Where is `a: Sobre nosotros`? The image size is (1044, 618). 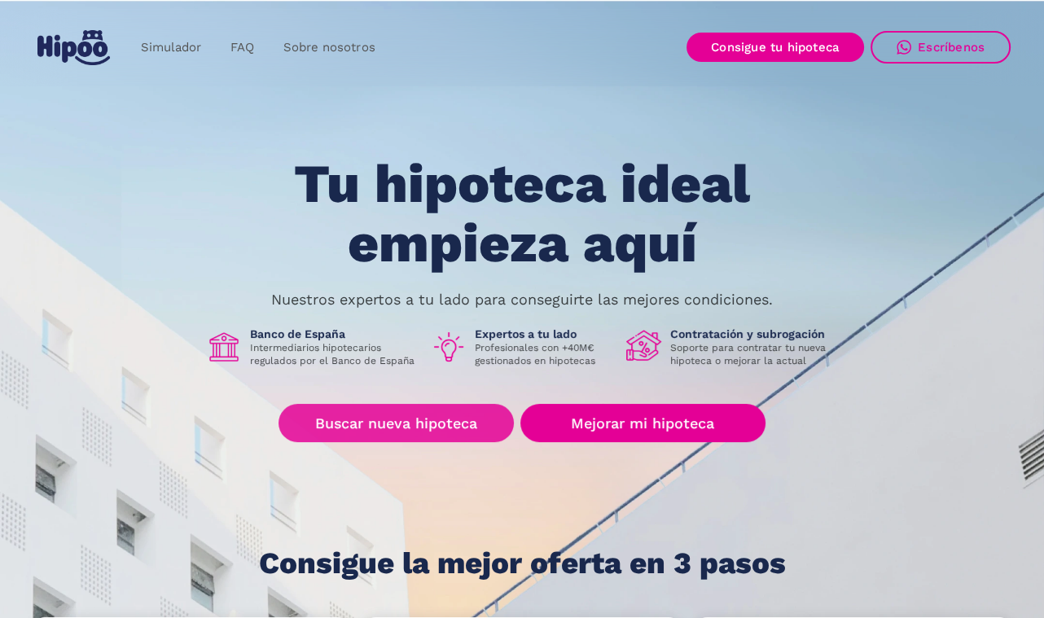 a: Sobre nosotros is located at coordinates (329, 47).